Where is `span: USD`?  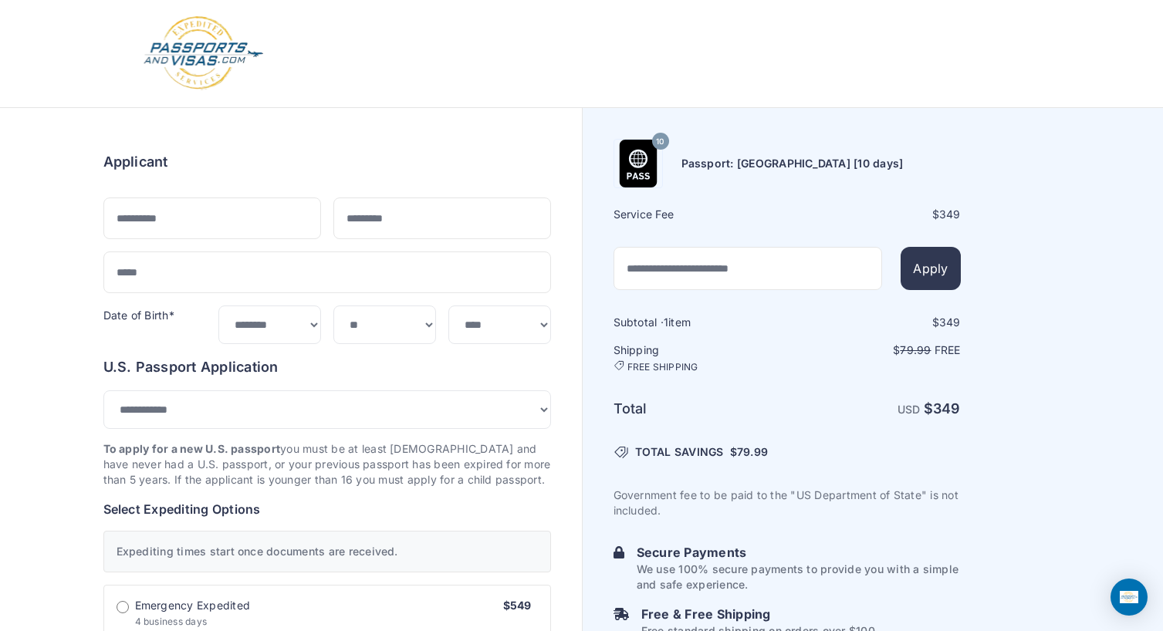
span: USD is located at coordinates (909, 409).